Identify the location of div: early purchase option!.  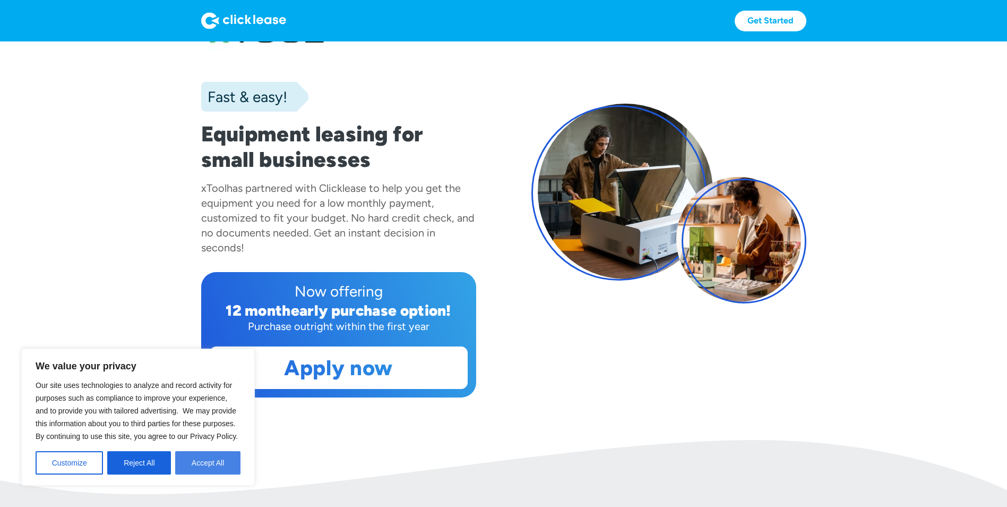
(371, 310).